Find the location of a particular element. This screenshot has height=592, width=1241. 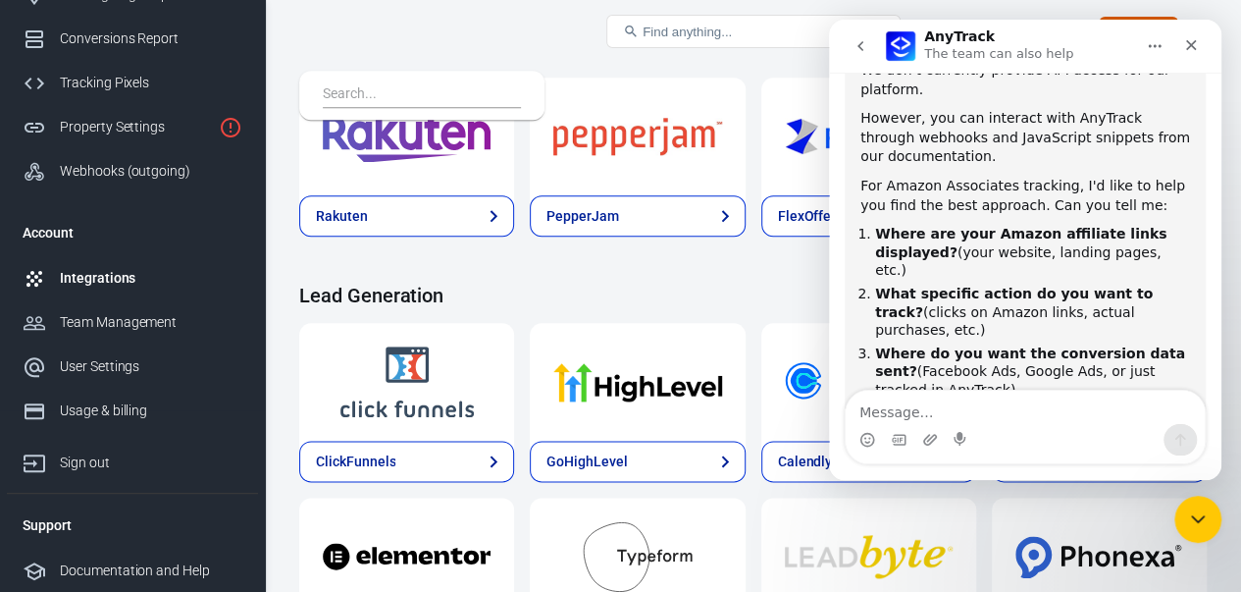

img: LeadByte is located at coordinates (868, 556).